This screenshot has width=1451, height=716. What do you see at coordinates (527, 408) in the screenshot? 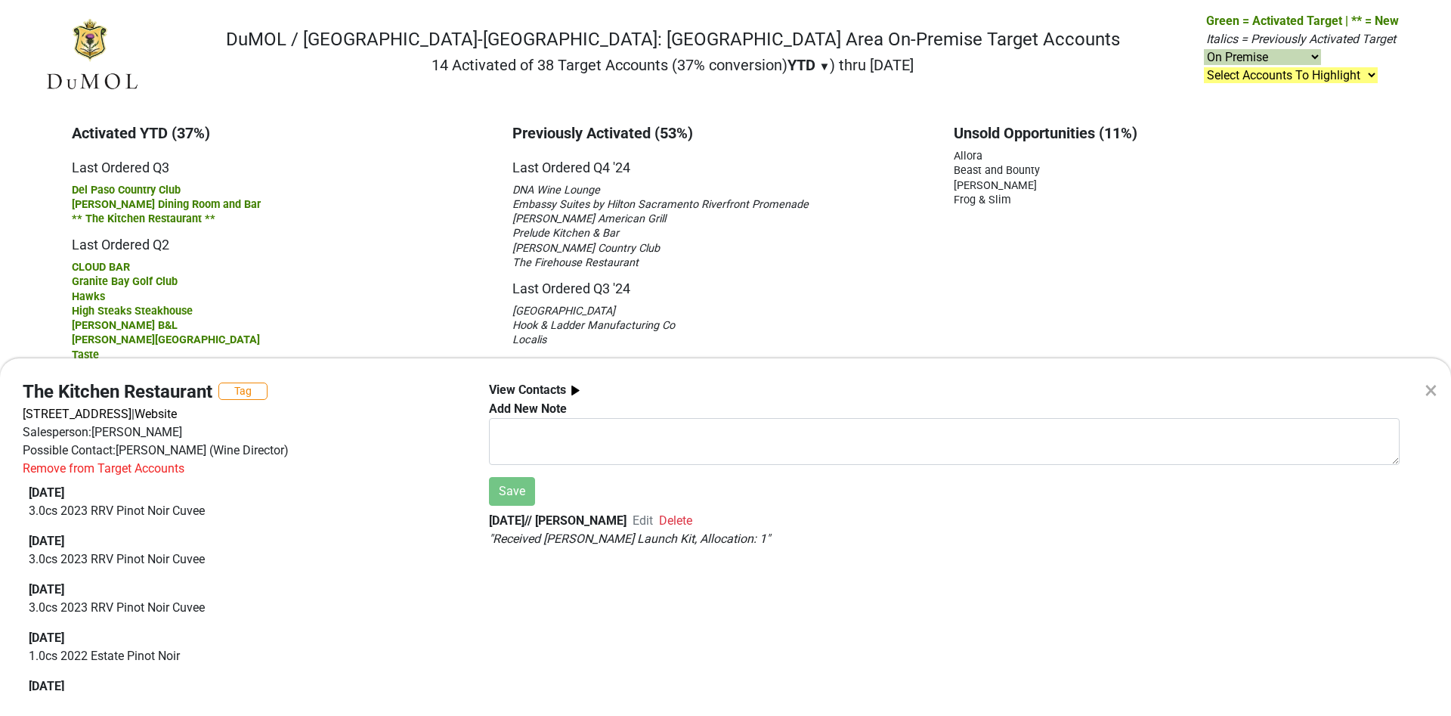
I see `b: Add New Note` at bounding box center [527, 408].